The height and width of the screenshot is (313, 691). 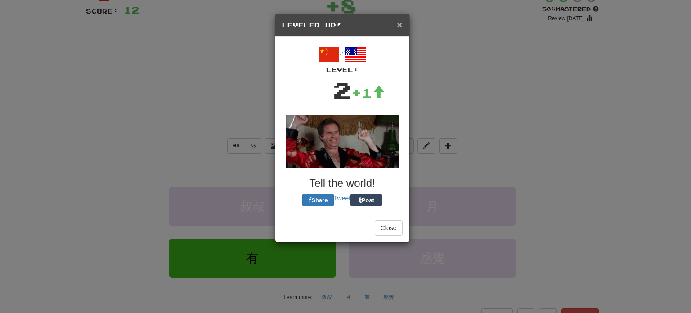 I want to click on div: Level:, so click(x=342, y=70).